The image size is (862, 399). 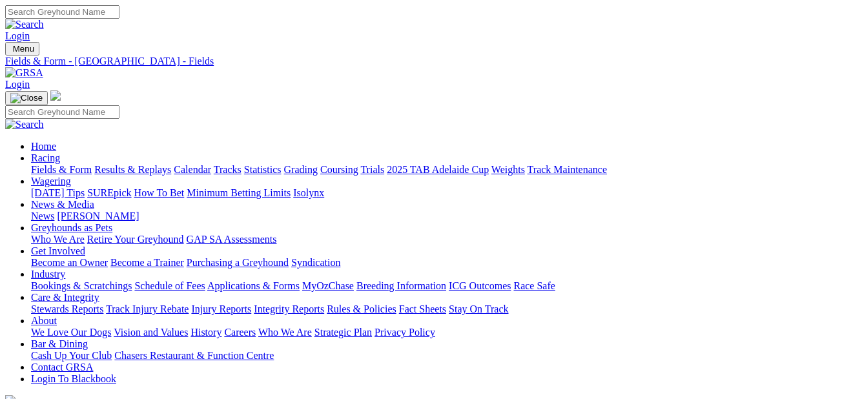 What do you see at coordinates (43, 216) in the screenshot?
I see `a: News` at bounding box center [43, 216].